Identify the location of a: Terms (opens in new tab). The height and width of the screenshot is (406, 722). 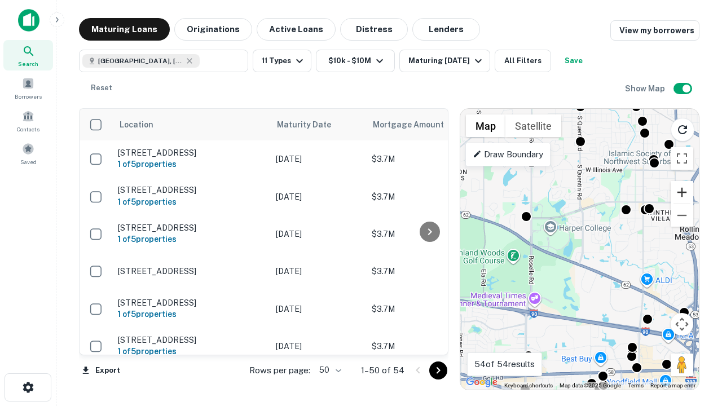
(635, 385).